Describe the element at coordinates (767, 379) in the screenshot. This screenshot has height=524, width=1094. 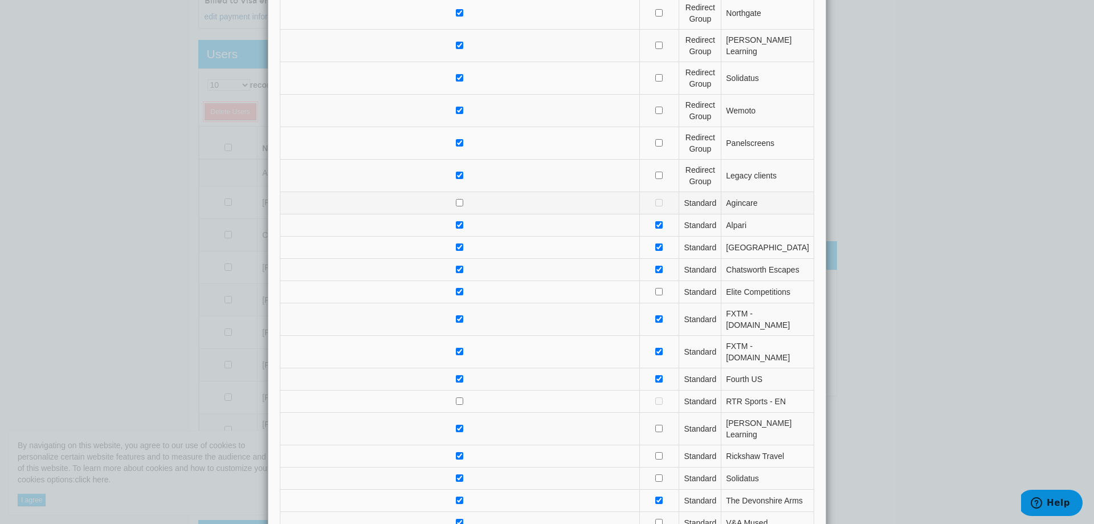
I see `td: Fourth US` at that location.